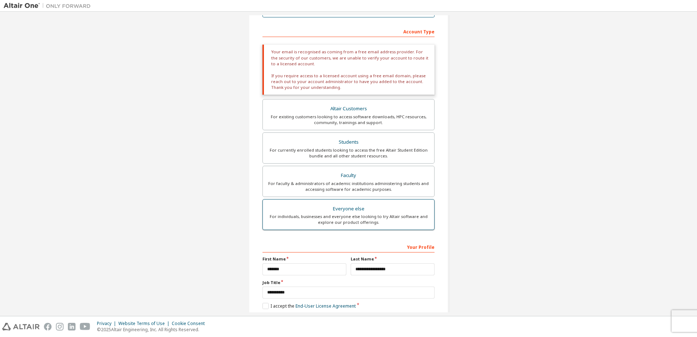  Describe the element at coordinates (107, 324) in the screenshot. I see `div: Privacy` at that location.